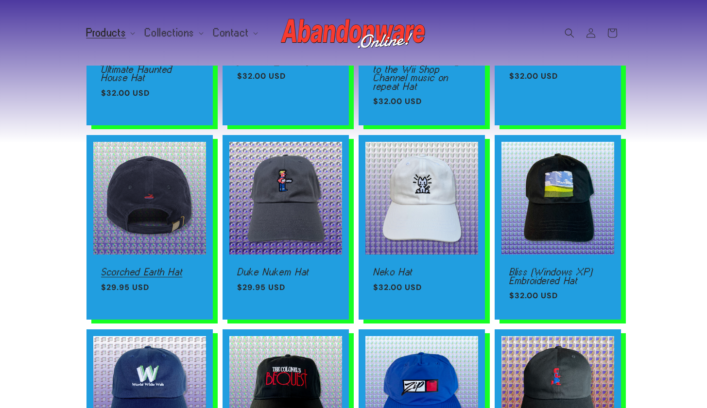  I want to click on a: Abandonware, so click(353, 33).